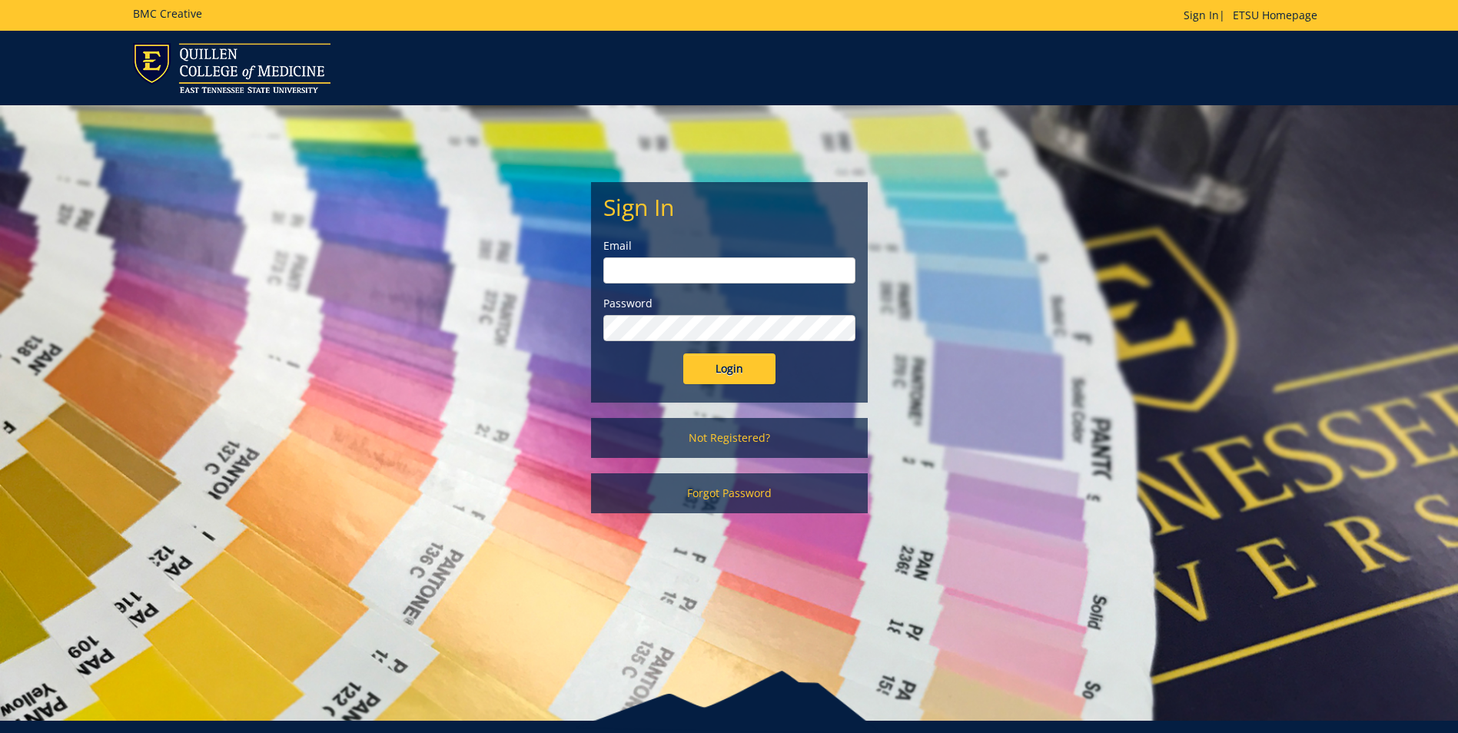 The image size is (1458, 733). What do you see at coordinates (729, 304) in the screenshot?
I see `label: Password` at bounding box center [729, 304].